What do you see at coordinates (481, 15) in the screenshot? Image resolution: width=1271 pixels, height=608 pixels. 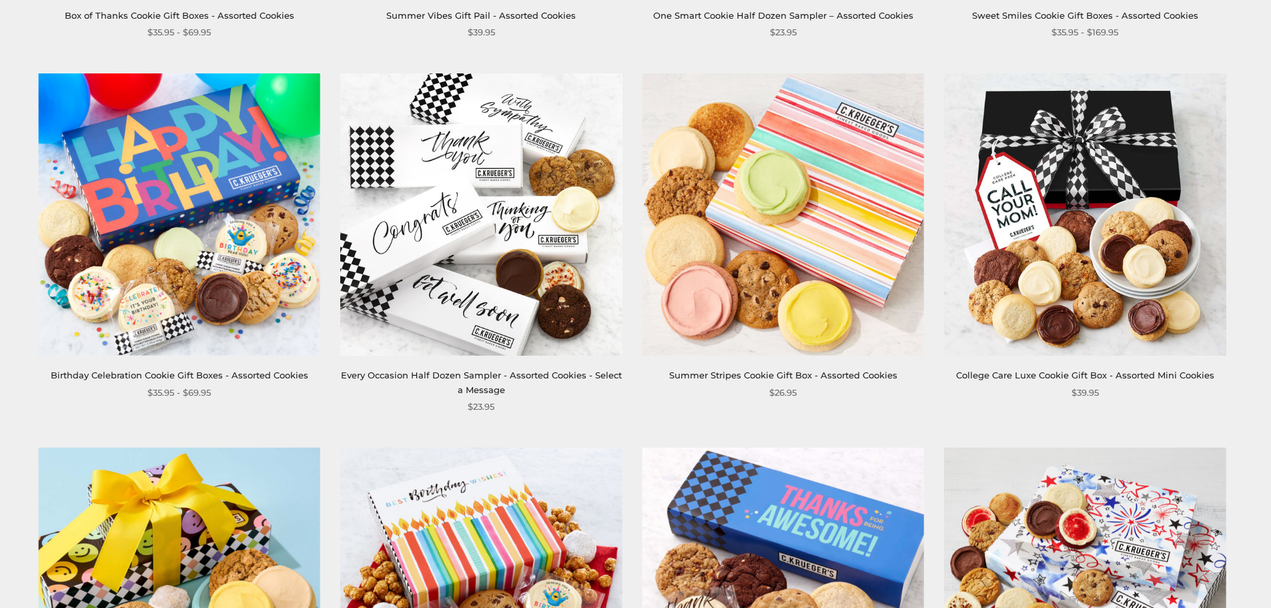 I see `a: Summer Vibes Gift Pail - Assorted Cookies` at bounding box center [481, 15].